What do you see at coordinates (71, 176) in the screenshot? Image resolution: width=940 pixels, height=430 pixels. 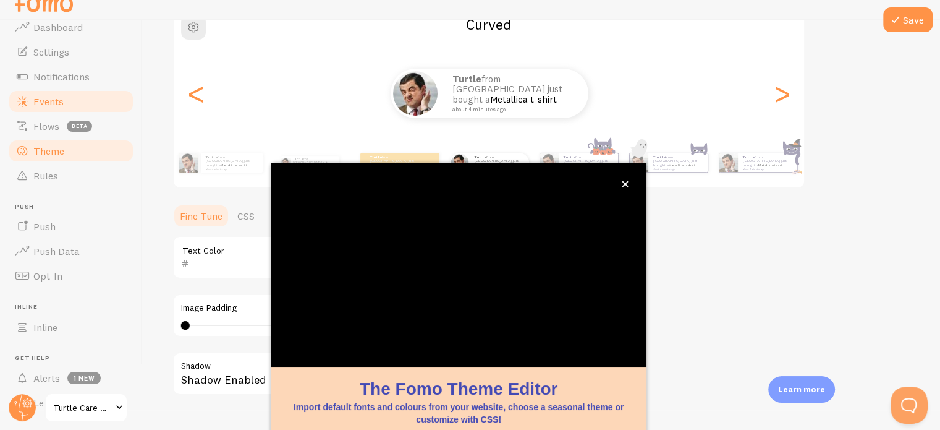 I see `a: Rules` at bounding box center [71, 176].